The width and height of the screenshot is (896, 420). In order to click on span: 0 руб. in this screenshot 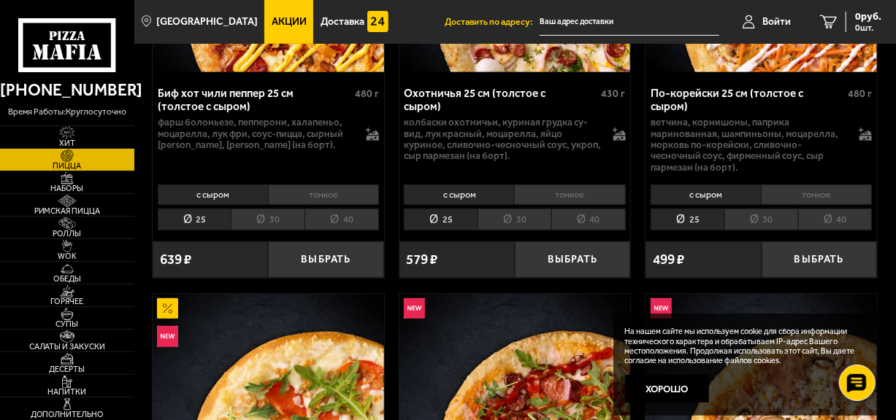, I will do `click(868, 17)`.